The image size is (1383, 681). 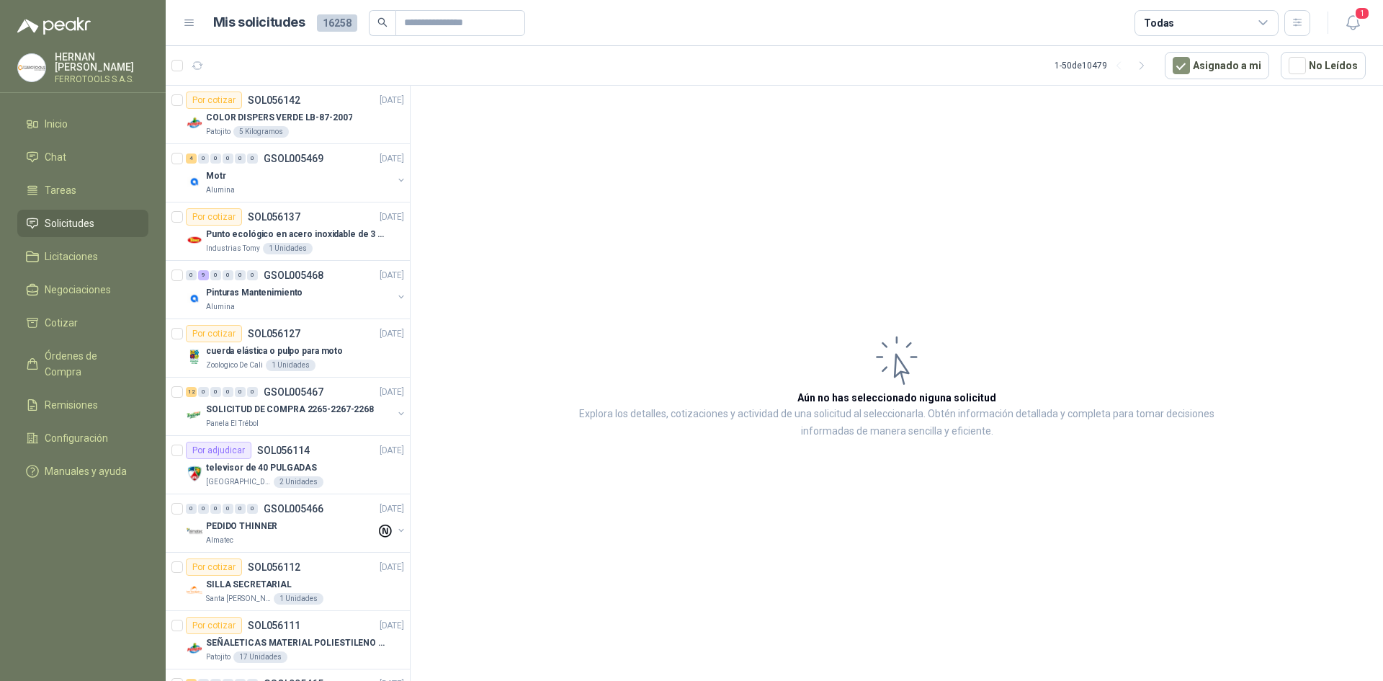 What do you see at coordinates (382, 22) in the screenshot?
I see `span: search` at bounding box center [382, 22].